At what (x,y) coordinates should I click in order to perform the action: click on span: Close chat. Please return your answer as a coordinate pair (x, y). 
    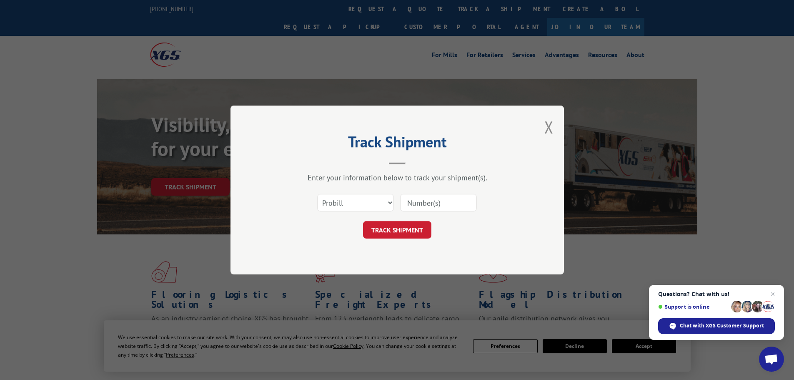
    Looking at the image, I should click on (773, 294).